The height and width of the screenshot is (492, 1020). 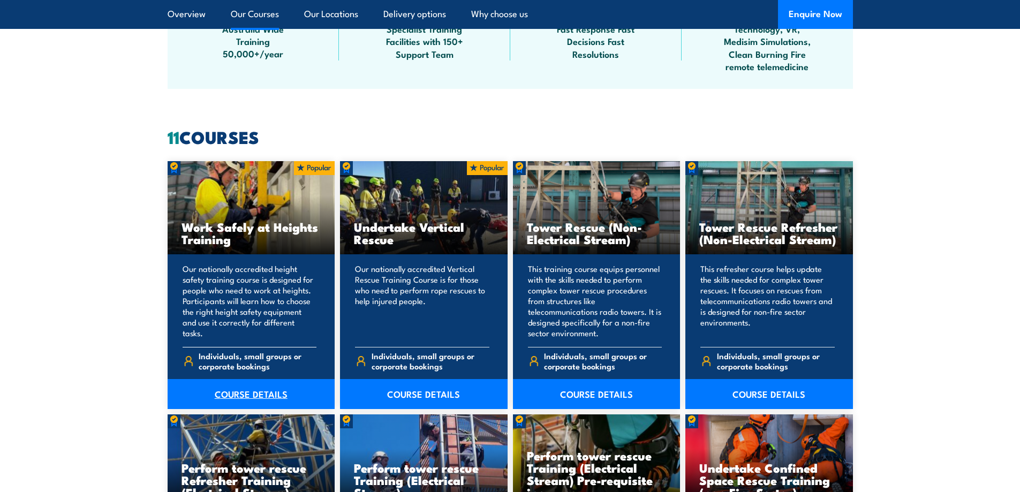 I want to click on h3: Tower Rescue Refresher (Non-Electrical Stream), so click(x=769, y=233).